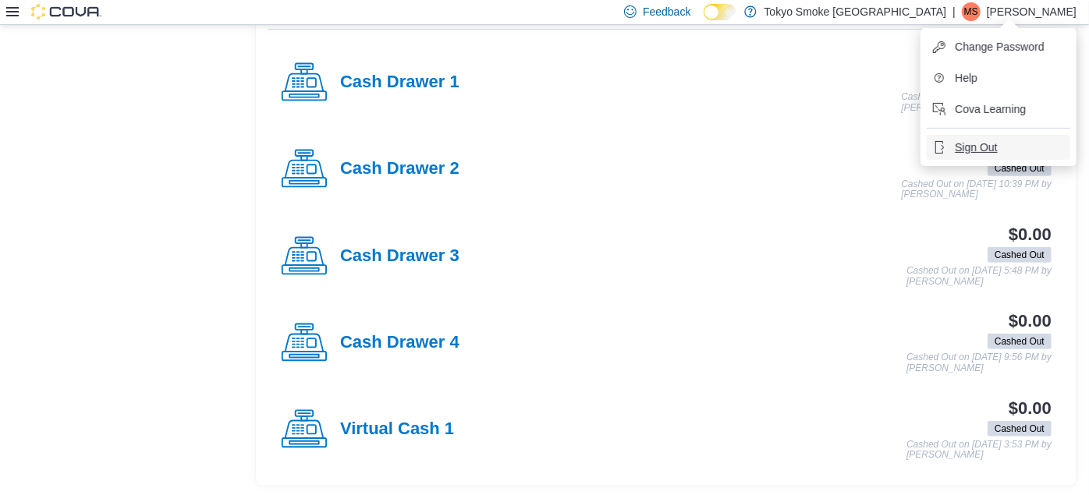 This screenshot has width=1089, height=495. What do you see at coordinates (976, 147) in the screenshot?
I see `span: Sign Out` at bounding box center [976, 147].